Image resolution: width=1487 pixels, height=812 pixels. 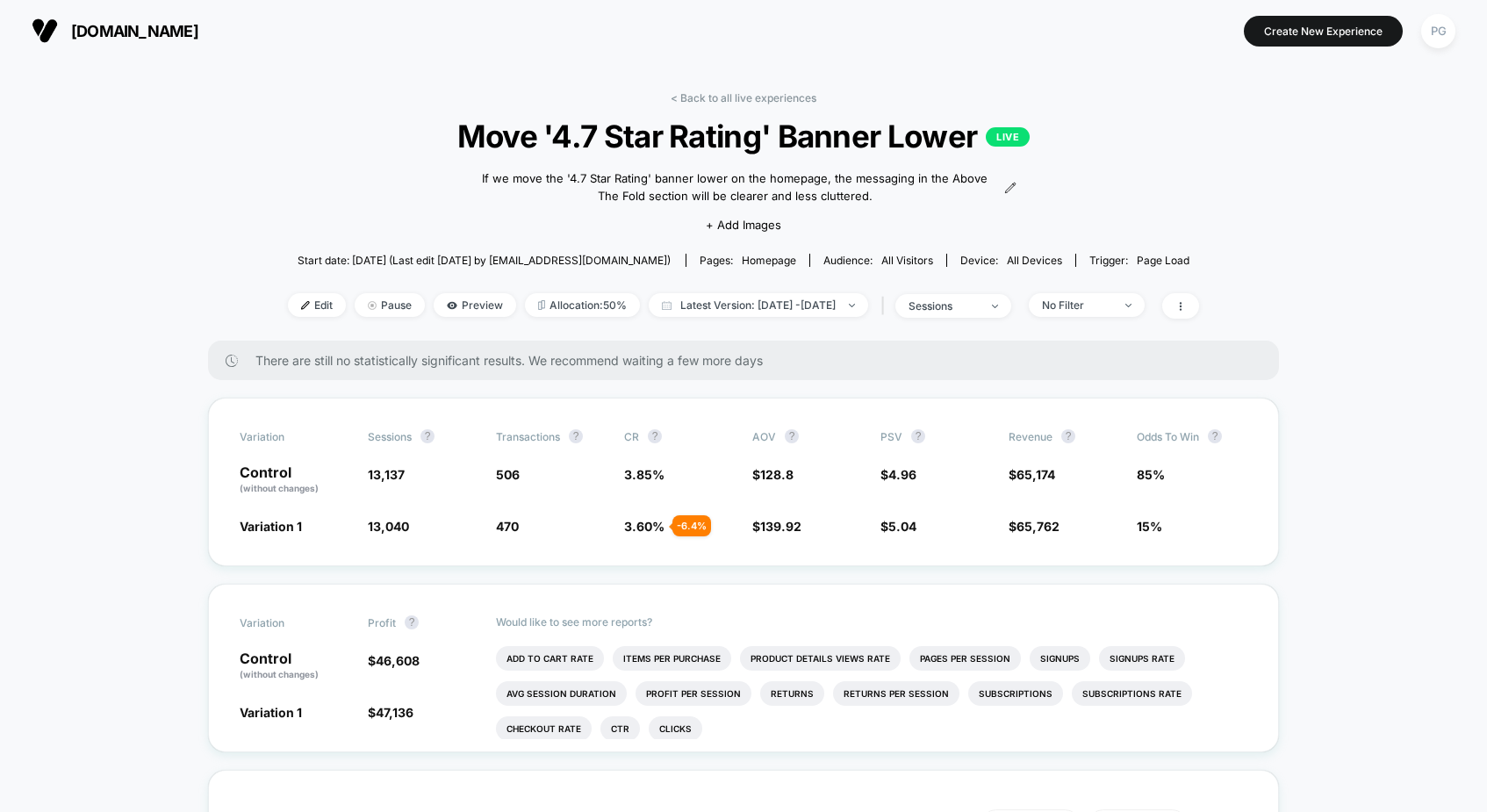 I want to click on span: There are still no statistically significant results. We recommend waiting a few more days, so click(x=750, y=359).